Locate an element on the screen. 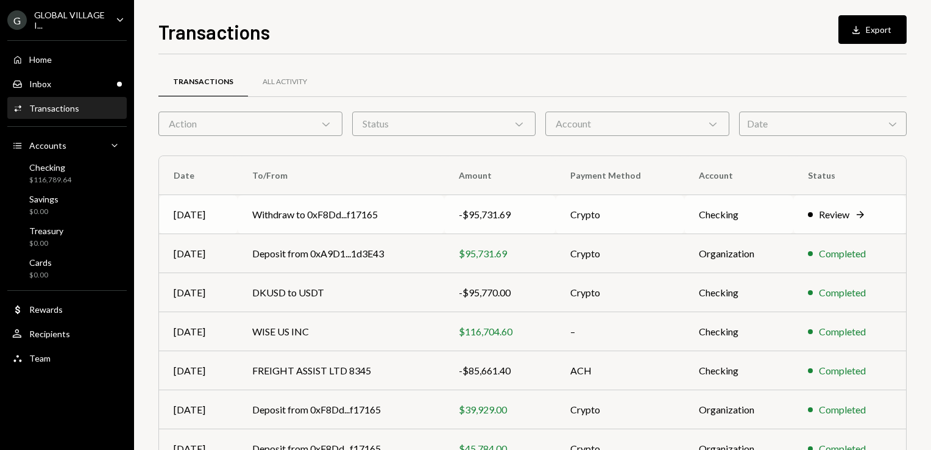 This screenshot has height=450, width=931. div: Treasury is located at coordinates (46, 230).